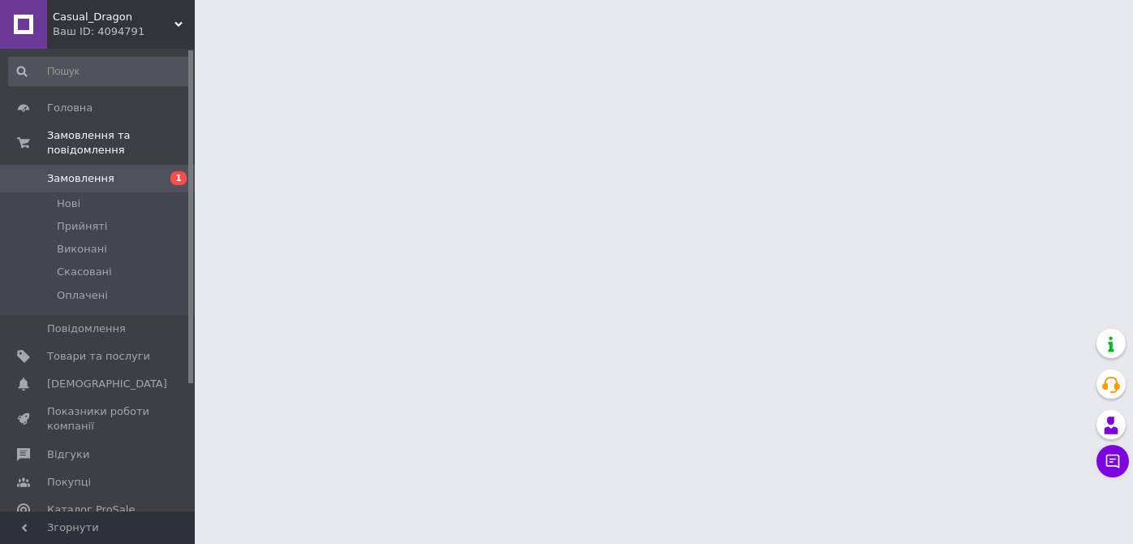 The image size is (1133, 544). What do you see at coordinates (123, 32) in the screenshot?
I see `div: Ваш ID: 4094791` at bounding box center [123, 32].